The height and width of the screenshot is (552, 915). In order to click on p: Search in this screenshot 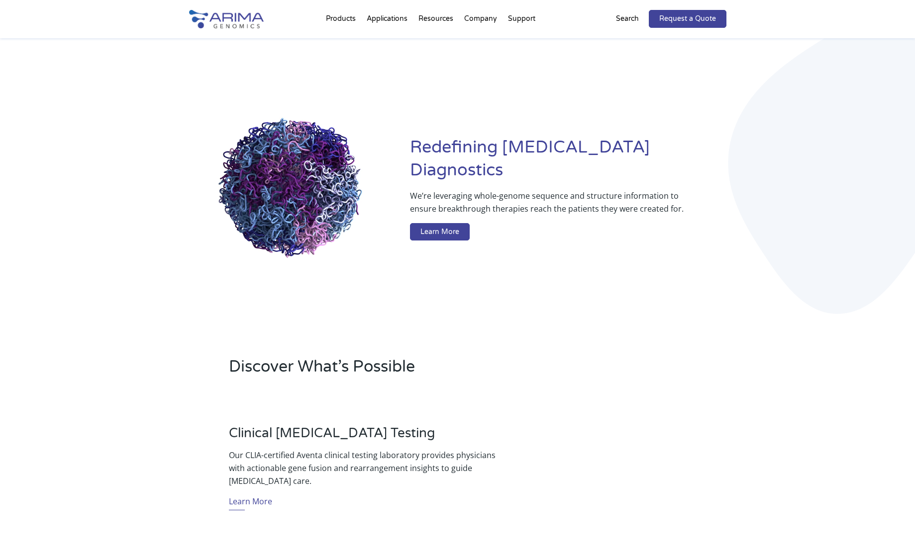, I will do `click(627, 19)`.